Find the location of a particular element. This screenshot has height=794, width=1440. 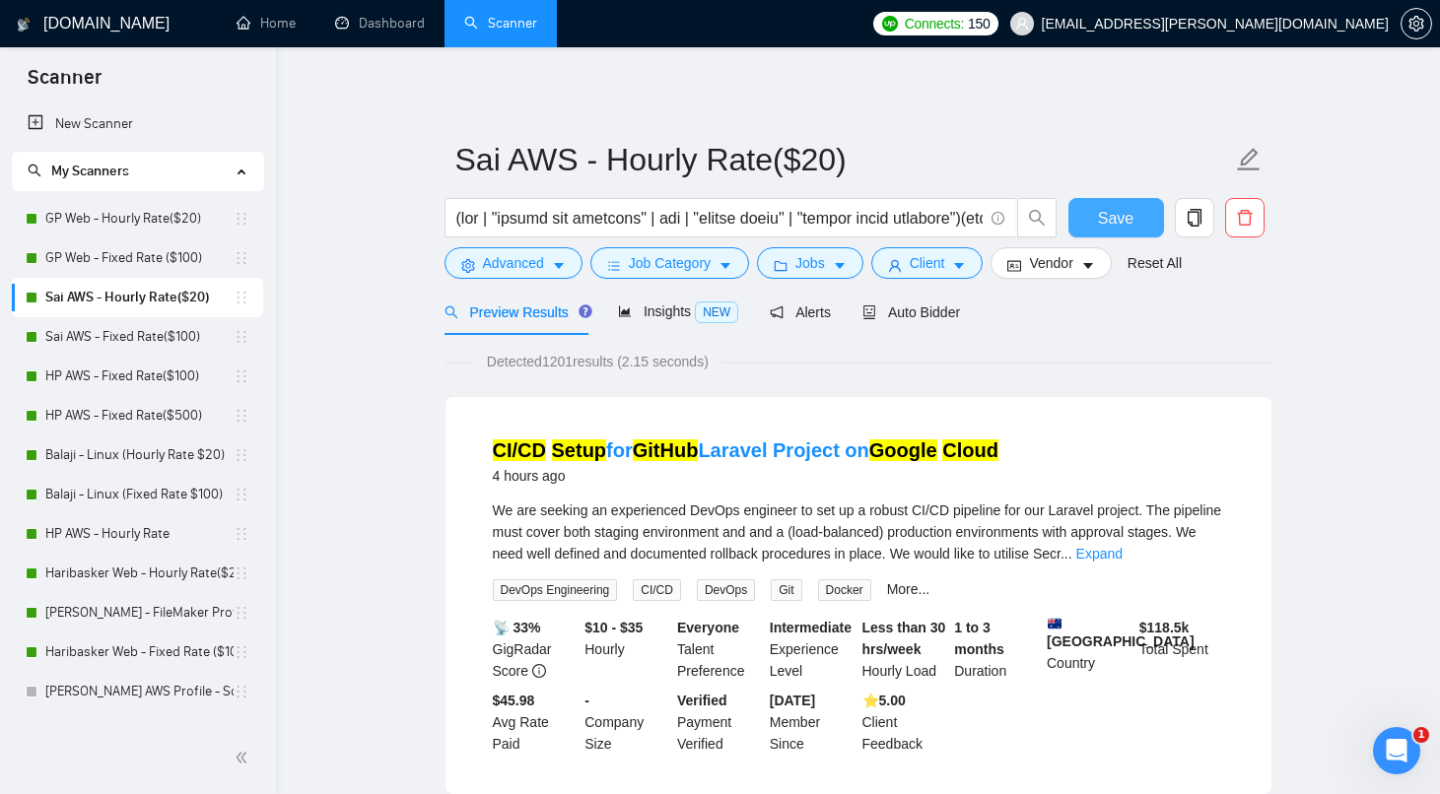

li: Hariprasad AWS Profile - Solutions Architect is located at coordinates (137, 692).